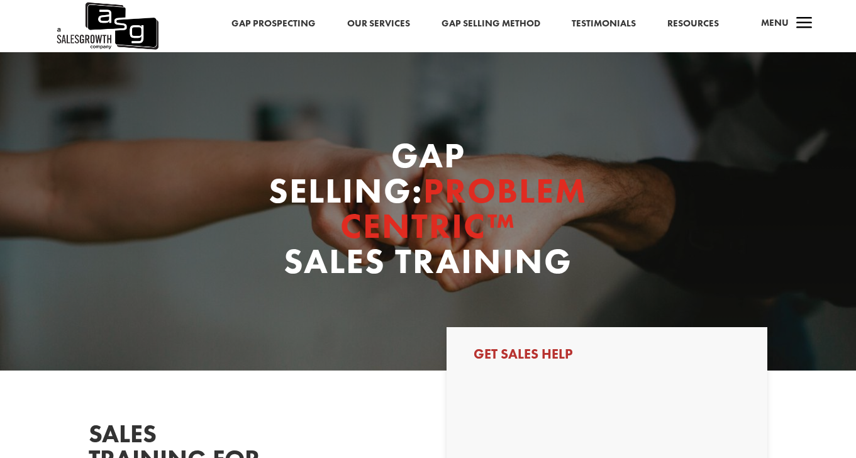 Image resolution: width=856 pixels, height=458 pixels. Describe the element at coordinates (775, 23) in the screenshot. I see `span: Menu` at that location.